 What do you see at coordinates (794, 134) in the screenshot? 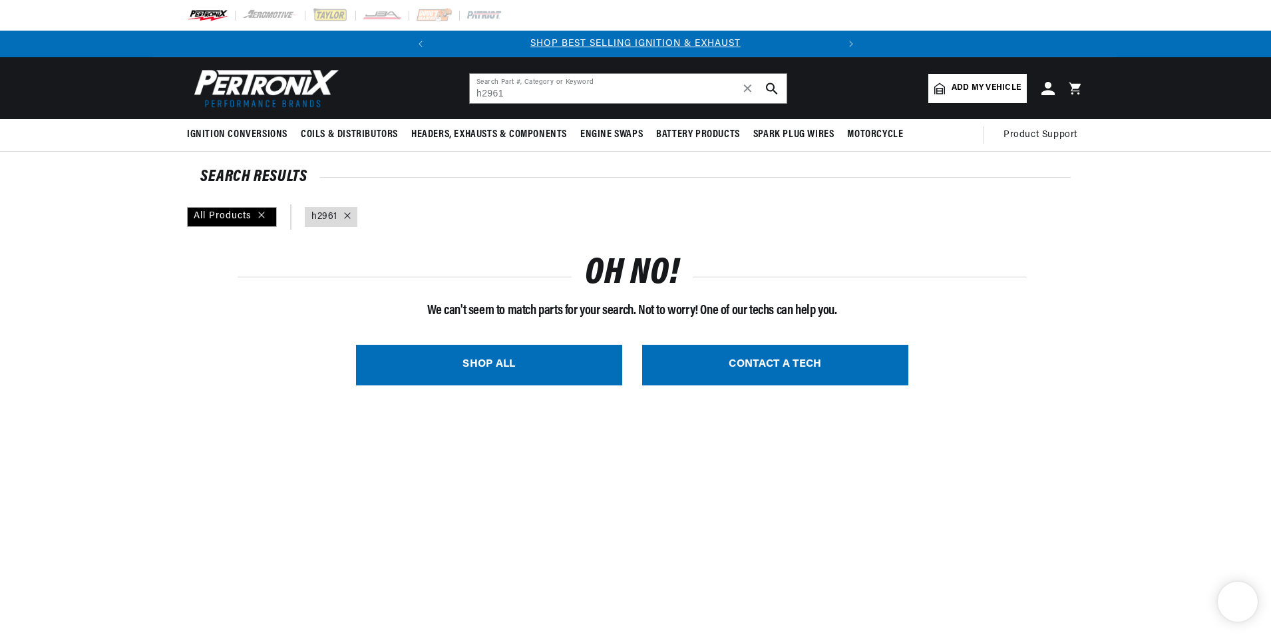
I see `span: Spark Plug Wires` at bounding box center [794, 134].